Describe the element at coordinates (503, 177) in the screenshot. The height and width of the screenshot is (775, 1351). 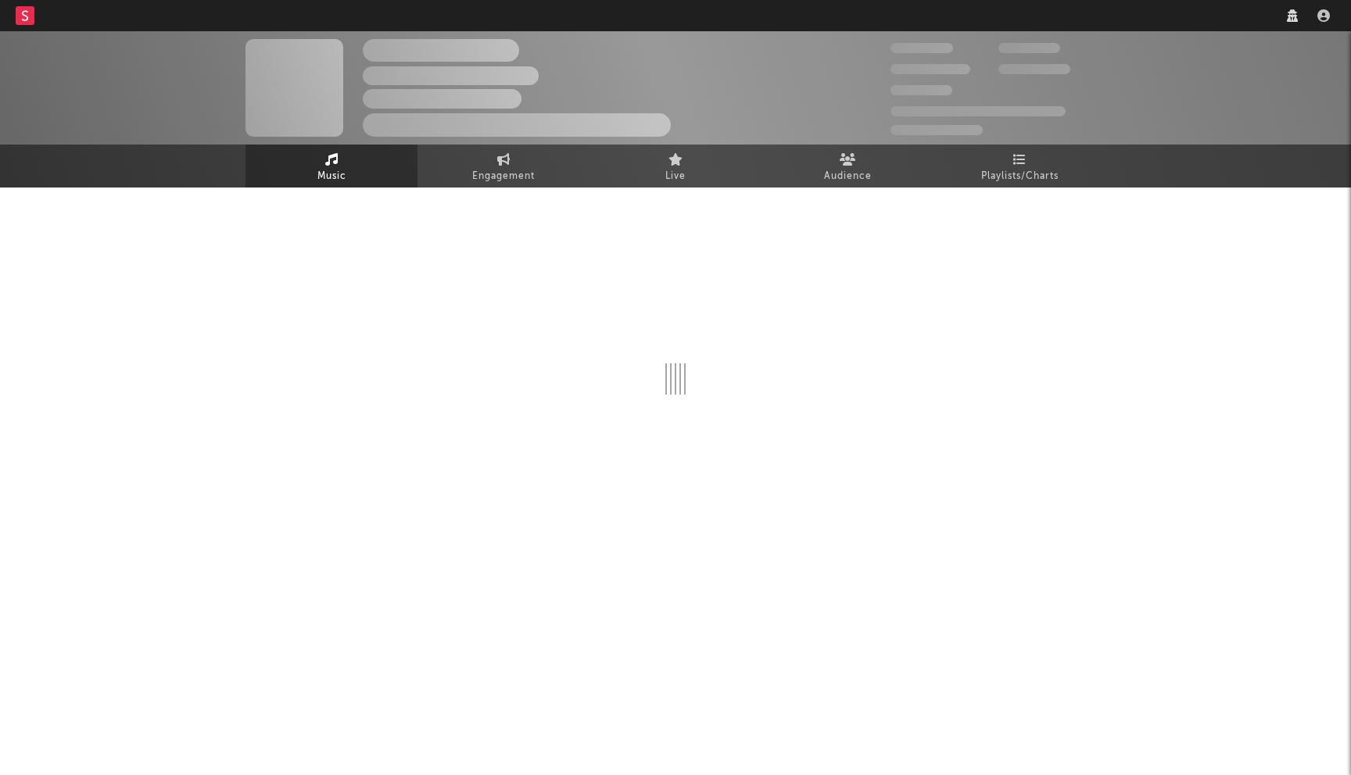
I see `span: Engagement` at that location.